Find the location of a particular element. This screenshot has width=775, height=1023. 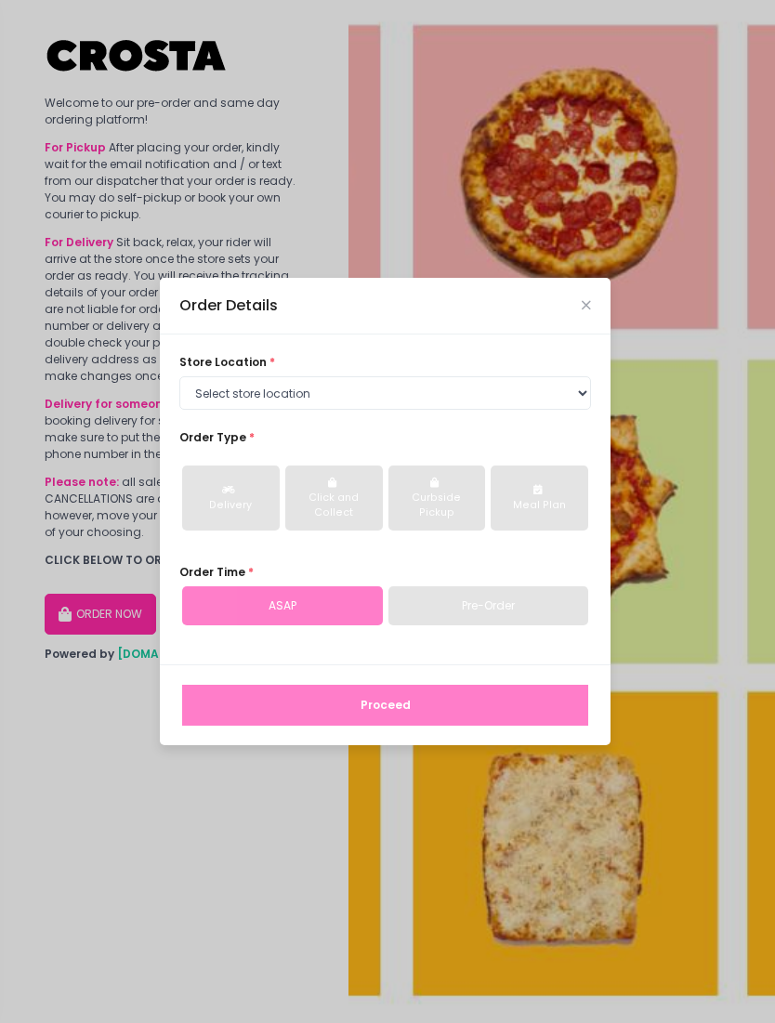

div: Click and Collect is located at coordinates (334, 506).